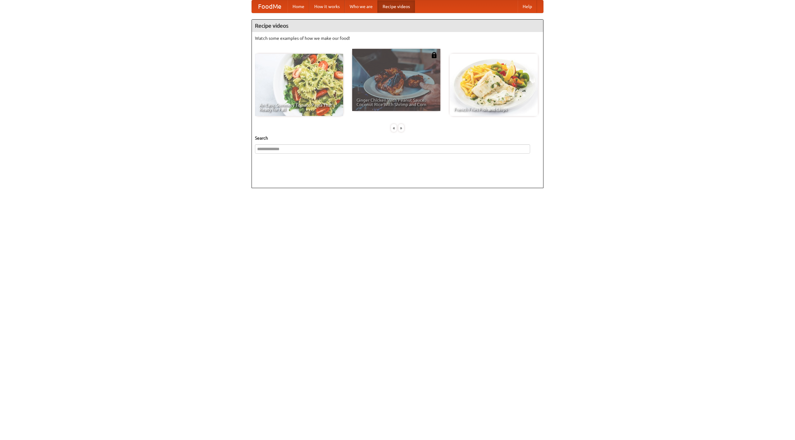 This screenshot has width=795, height=440. What do you see at coordinates (398, 38) in the screenshot?
I see `p: Watch some examples of how we make our food!` at bounding box center [398, 38].